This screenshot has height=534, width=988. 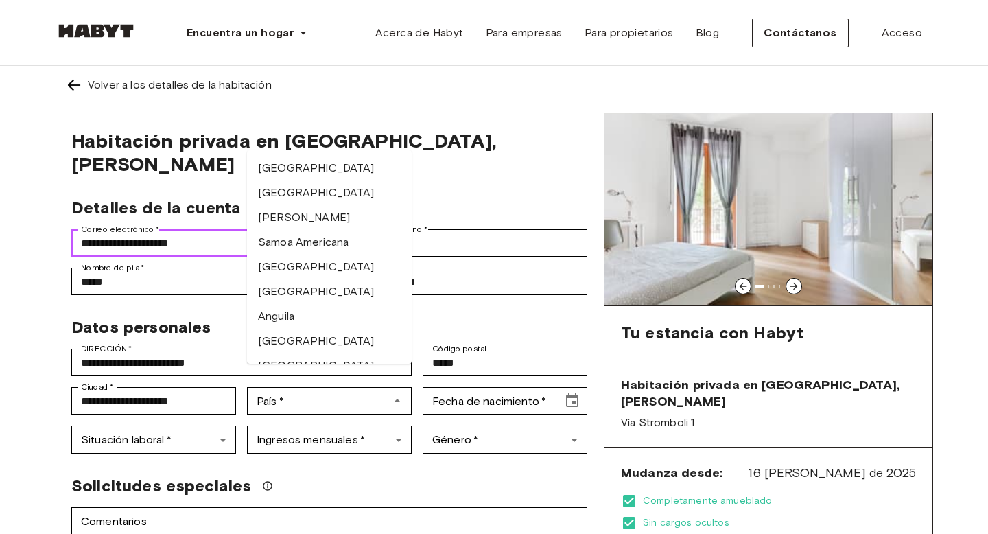 I want to click on font: Correo electrónico, so click(x=117, y=229).